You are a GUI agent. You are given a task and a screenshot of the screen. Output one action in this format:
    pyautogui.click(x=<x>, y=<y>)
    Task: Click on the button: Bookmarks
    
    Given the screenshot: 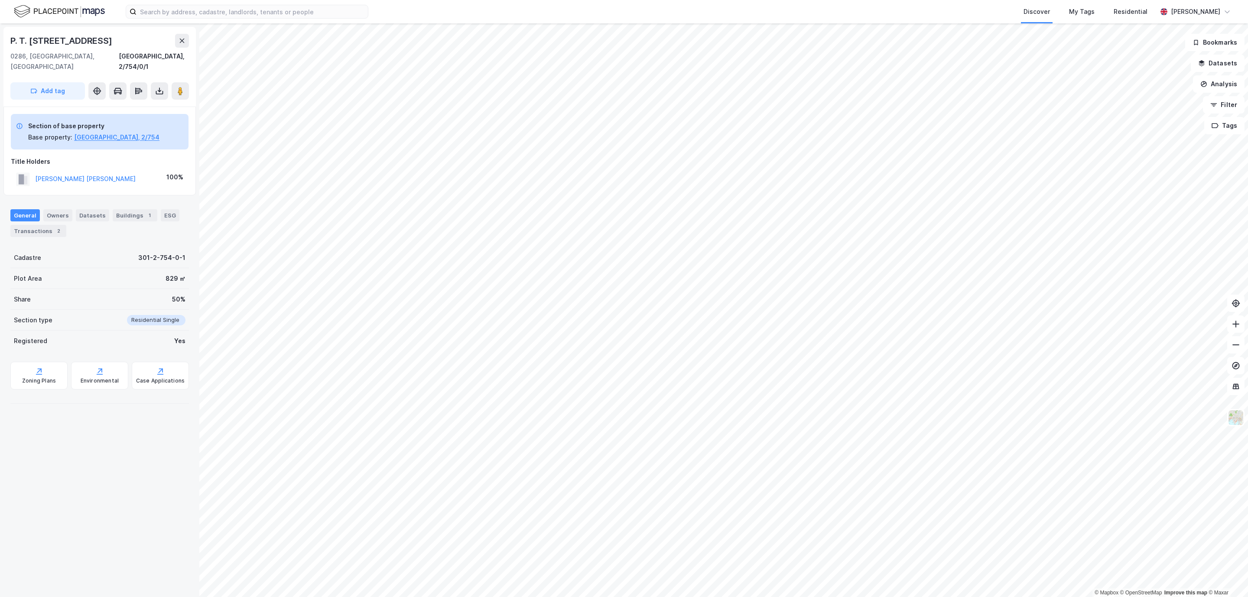 What is the action you would take?
    pyautogui.click(x=1215, y=42)
    